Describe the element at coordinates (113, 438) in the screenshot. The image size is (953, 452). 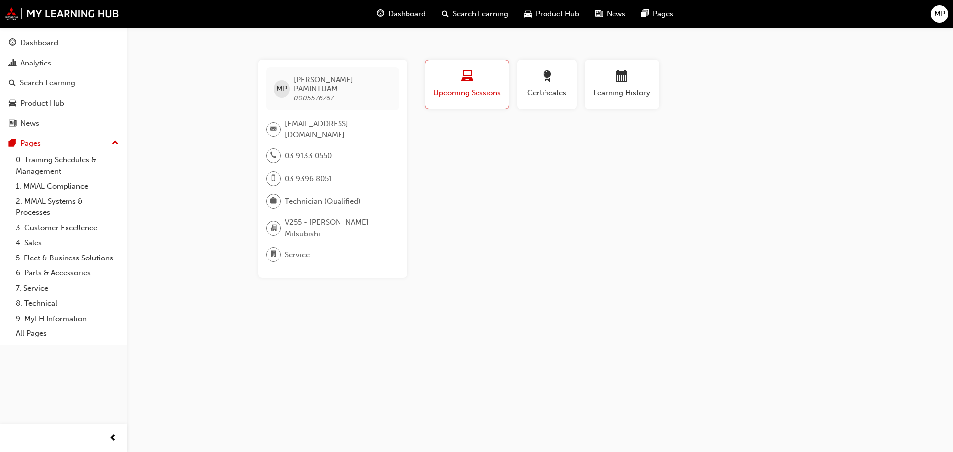
I see `span: prev-icon` at that location.